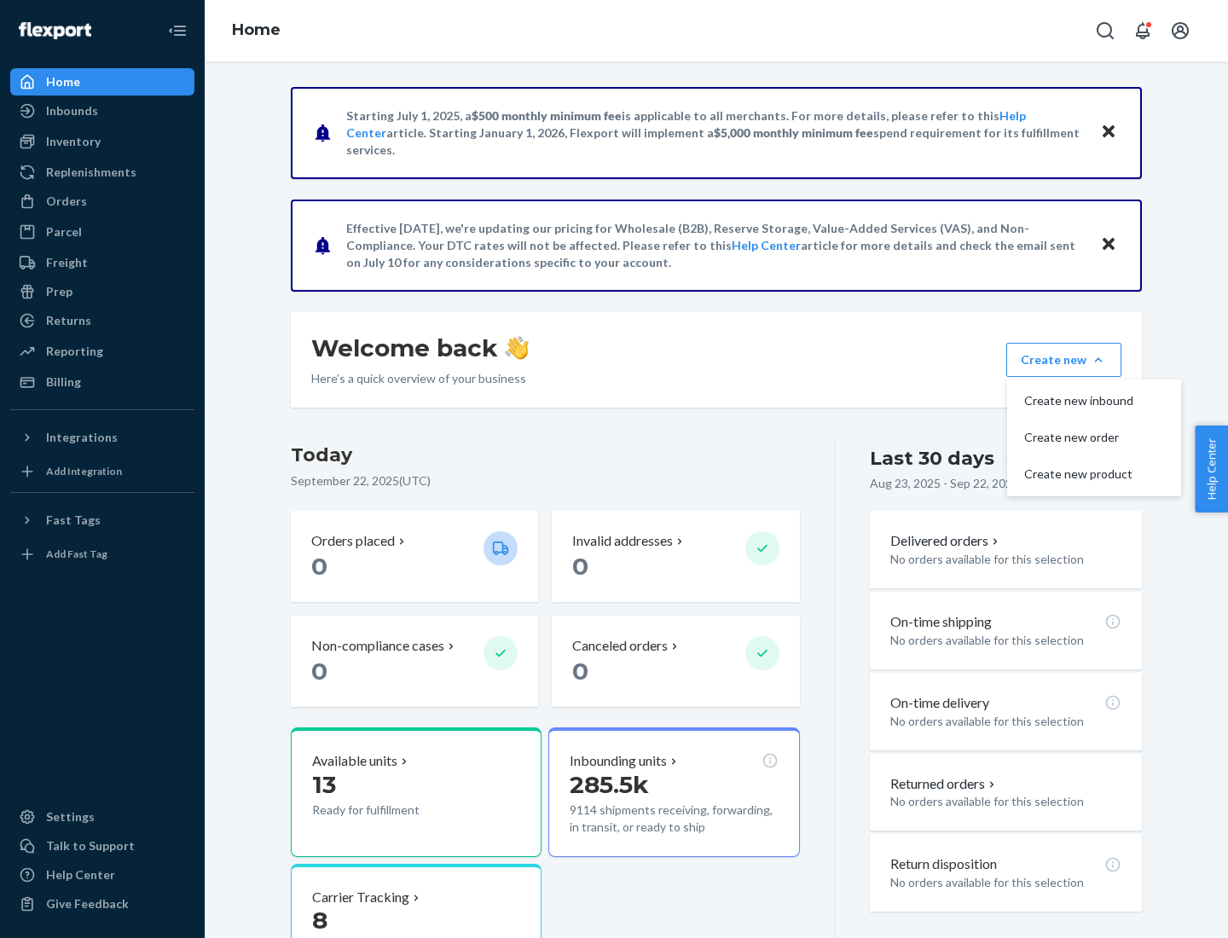  What do you see at coordinates (102, 292) in the screenshot?
I see `a: Prep` at bounding box center [102, 292].